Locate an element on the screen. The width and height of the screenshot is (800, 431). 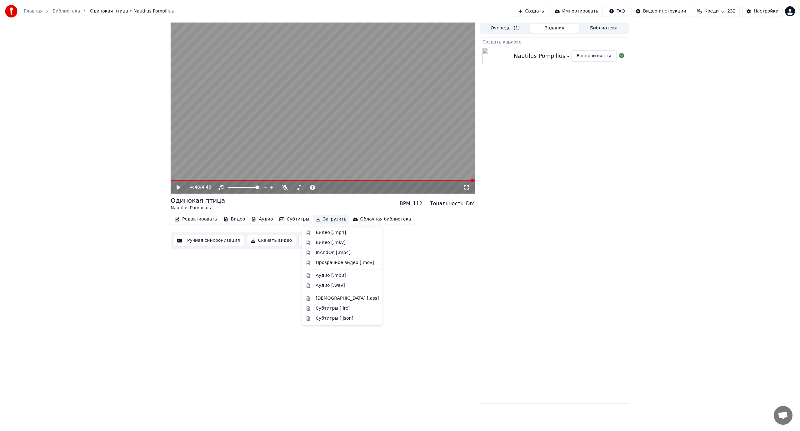
div: Открытый чат is located at coordinates (783, 415).